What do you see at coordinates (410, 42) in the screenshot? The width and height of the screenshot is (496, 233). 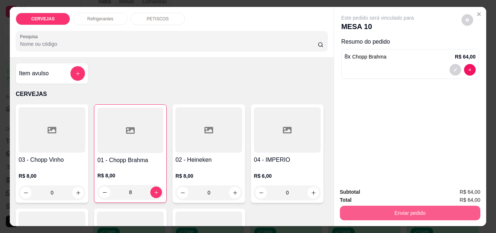 I see `p: Resumo do pedido` at bounding box center [410, 42].